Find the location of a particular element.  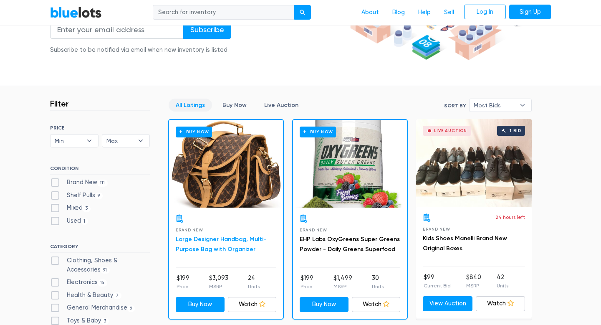

input: Subscribe is located at coordinates (207, 29).